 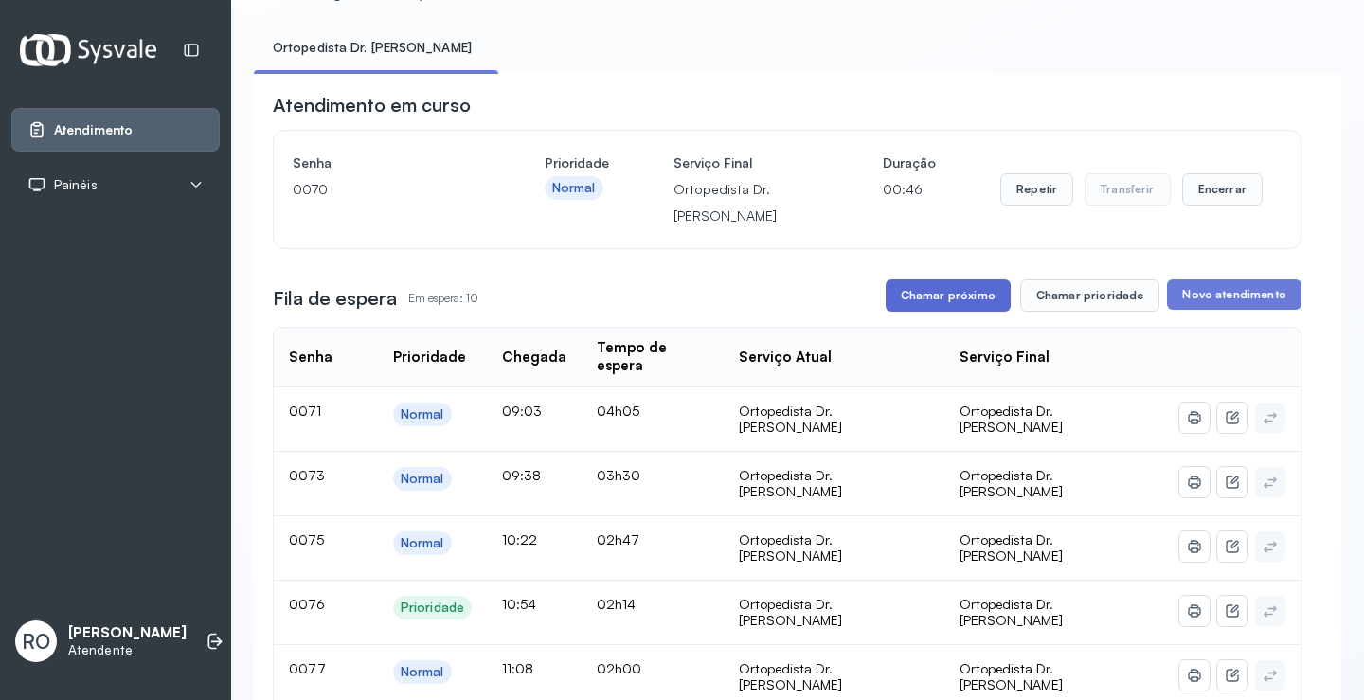 What do you see at coordinates (1036, 189) in the screenshot?
I see `button: Repetir` at bounding box center [1036, 189].